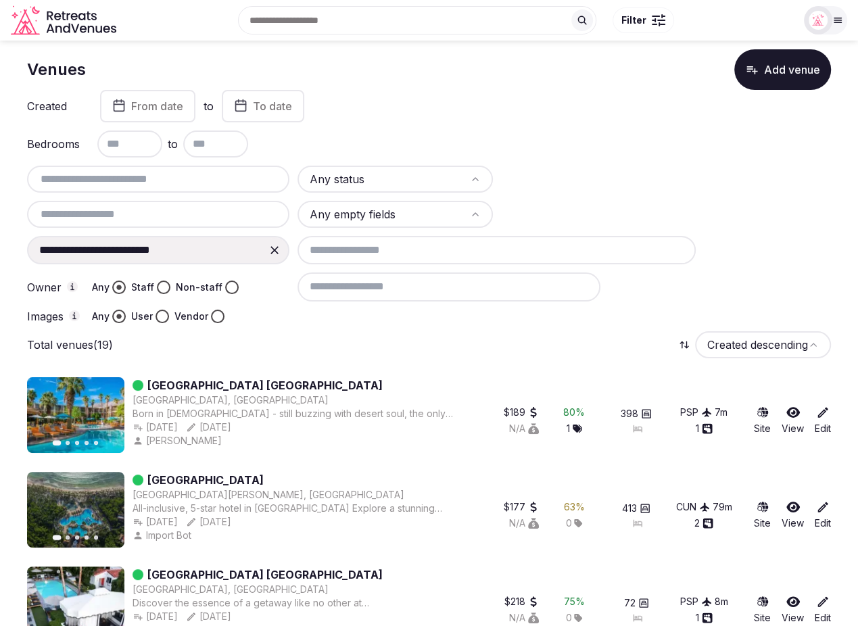 The image size is (858, 626). I want to click on button: Add venue, so click(783, 70).